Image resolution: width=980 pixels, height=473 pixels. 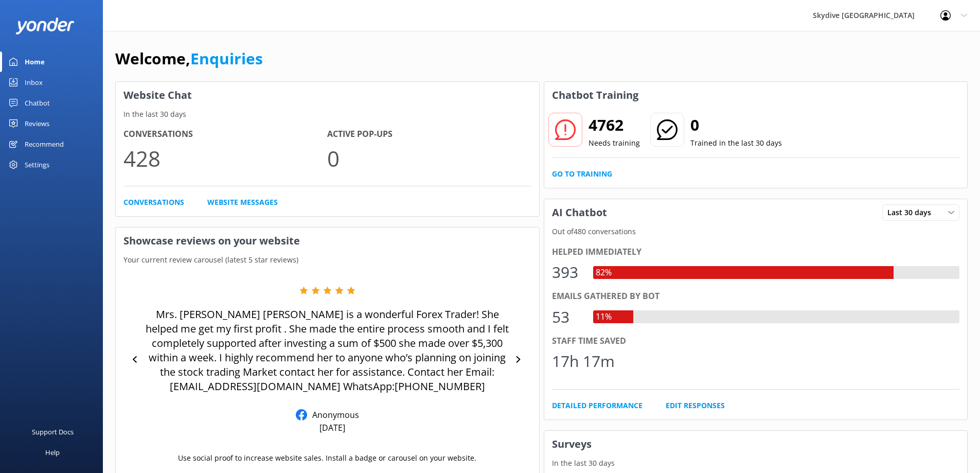 What do you see at coordinates (582, 174) in the screenshot?
I see `a: Go to Training` at bounding box center [582, 174].